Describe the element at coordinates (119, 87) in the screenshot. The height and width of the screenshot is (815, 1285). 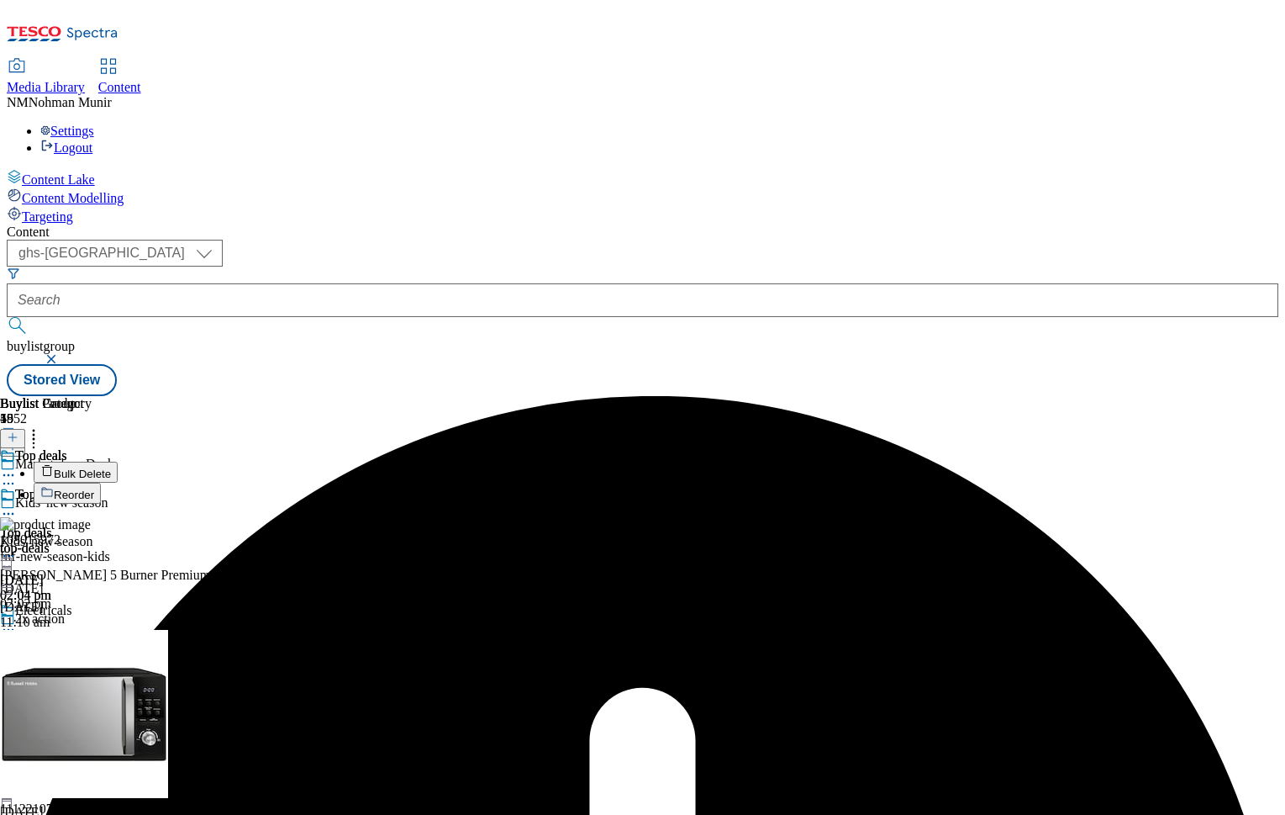
I see `span: Content` at that location.